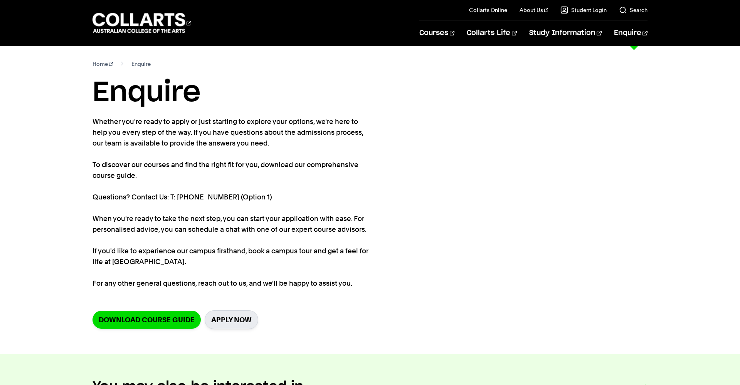 The height and width of the screenshot is (385, 740). What do you see at coordinates (565, 33) in the screenshot?
I see `a: Study Information` at bounding box center [565, 33].